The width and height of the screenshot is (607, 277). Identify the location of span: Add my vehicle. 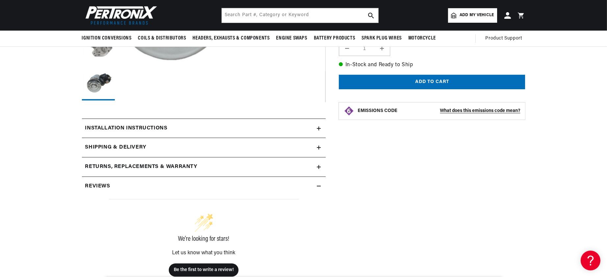
(477, 15).